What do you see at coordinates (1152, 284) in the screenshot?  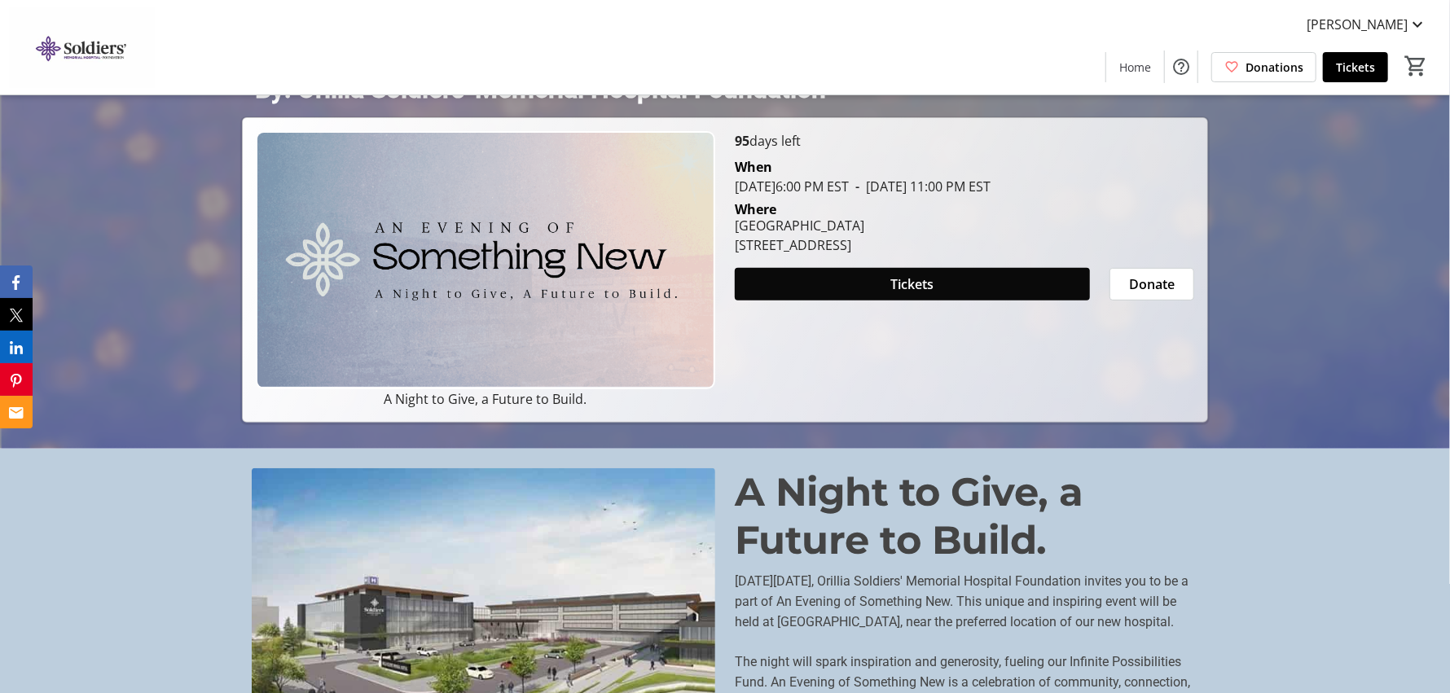 I see `span: Donate` at bounding box center [1152, 284].